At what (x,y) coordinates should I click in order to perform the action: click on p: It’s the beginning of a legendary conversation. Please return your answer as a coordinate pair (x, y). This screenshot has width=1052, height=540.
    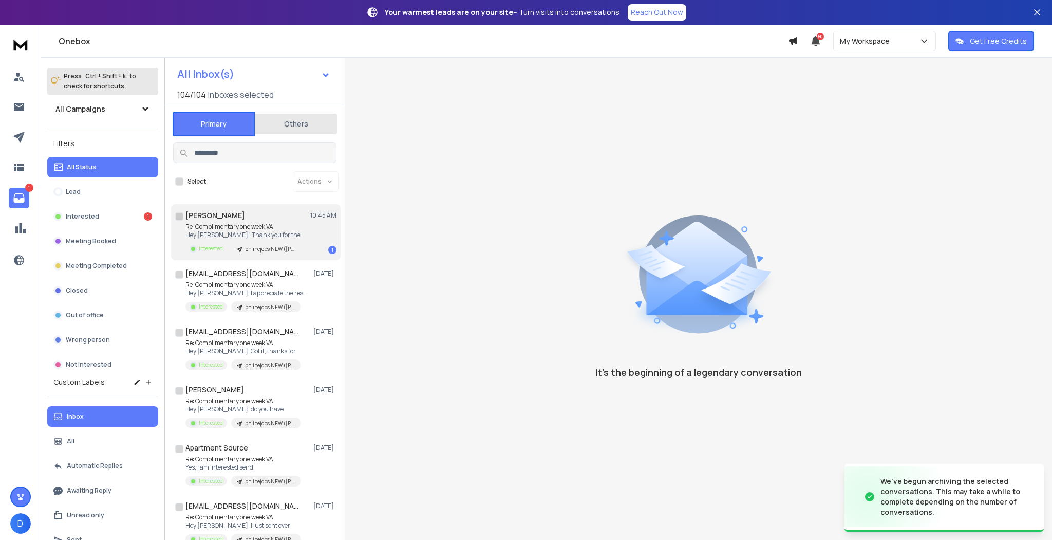
    Looking at the image, I should click on (699, 372).